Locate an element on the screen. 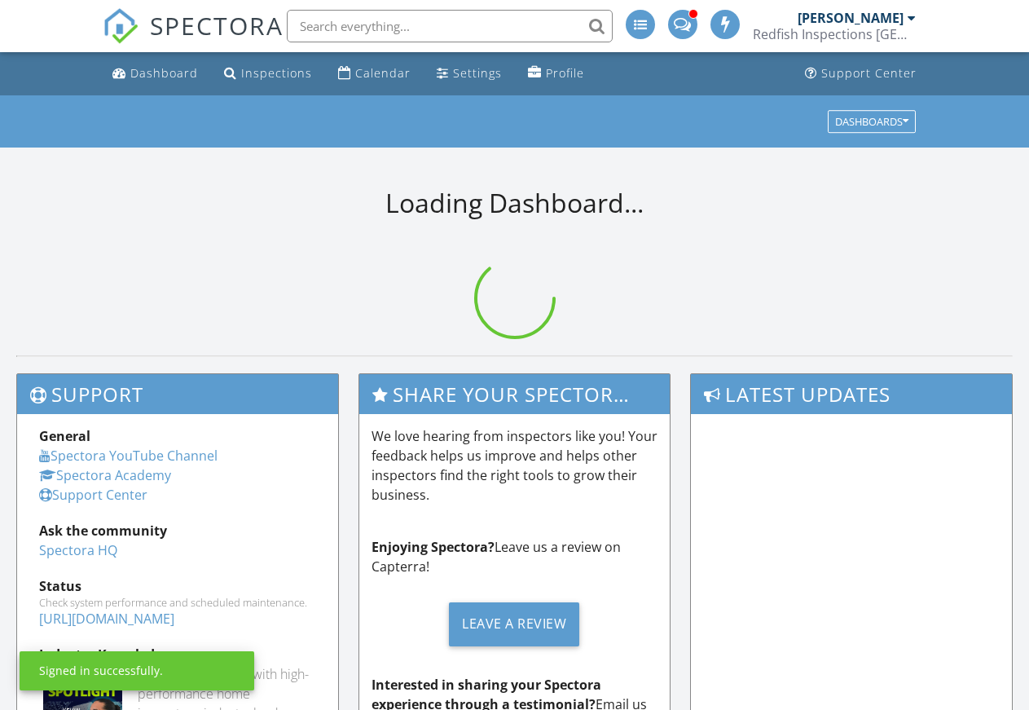 This screenshot has height=710, width=1029. div: Leave a Review is located at coordinates (514, 624).